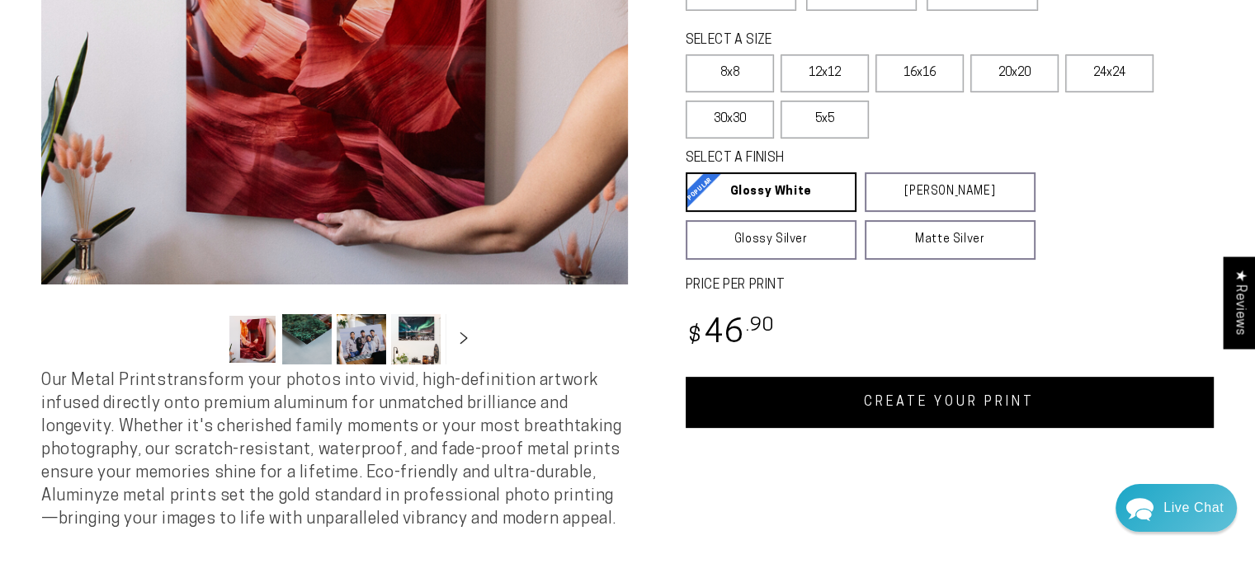 The height and width of the screenshot is (573, 1255). I want to click on button: Load image 4 in gallery view, so click(416, 339).